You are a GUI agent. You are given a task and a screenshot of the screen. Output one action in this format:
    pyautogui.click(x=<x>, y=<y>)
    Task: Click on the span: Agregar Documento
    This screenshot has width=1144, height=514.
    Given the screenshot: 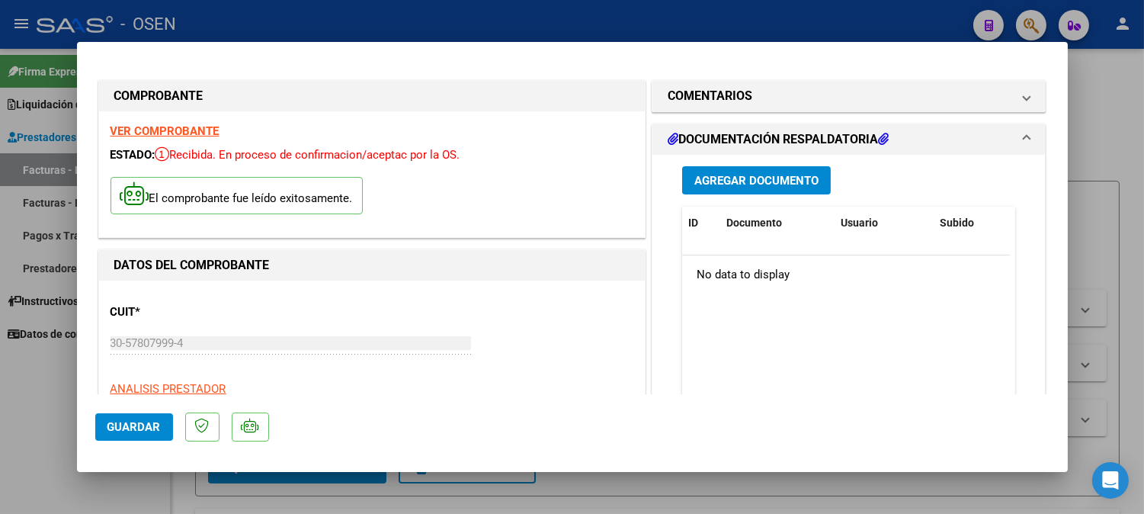 What is the action you would take?
    pyautogui.click(x=756, y=181)
    